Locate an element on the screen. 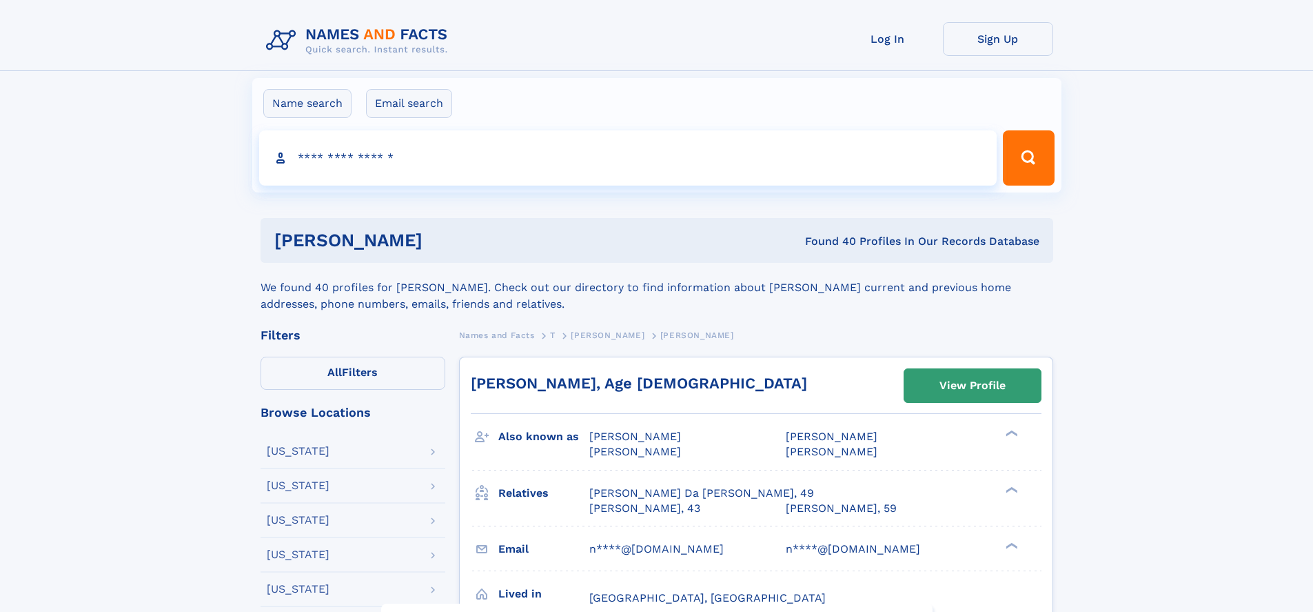 This screenshot has width=1313, height=612. div: Found 40 Profiles In Our Records Database is located at coordinates (827, 241).